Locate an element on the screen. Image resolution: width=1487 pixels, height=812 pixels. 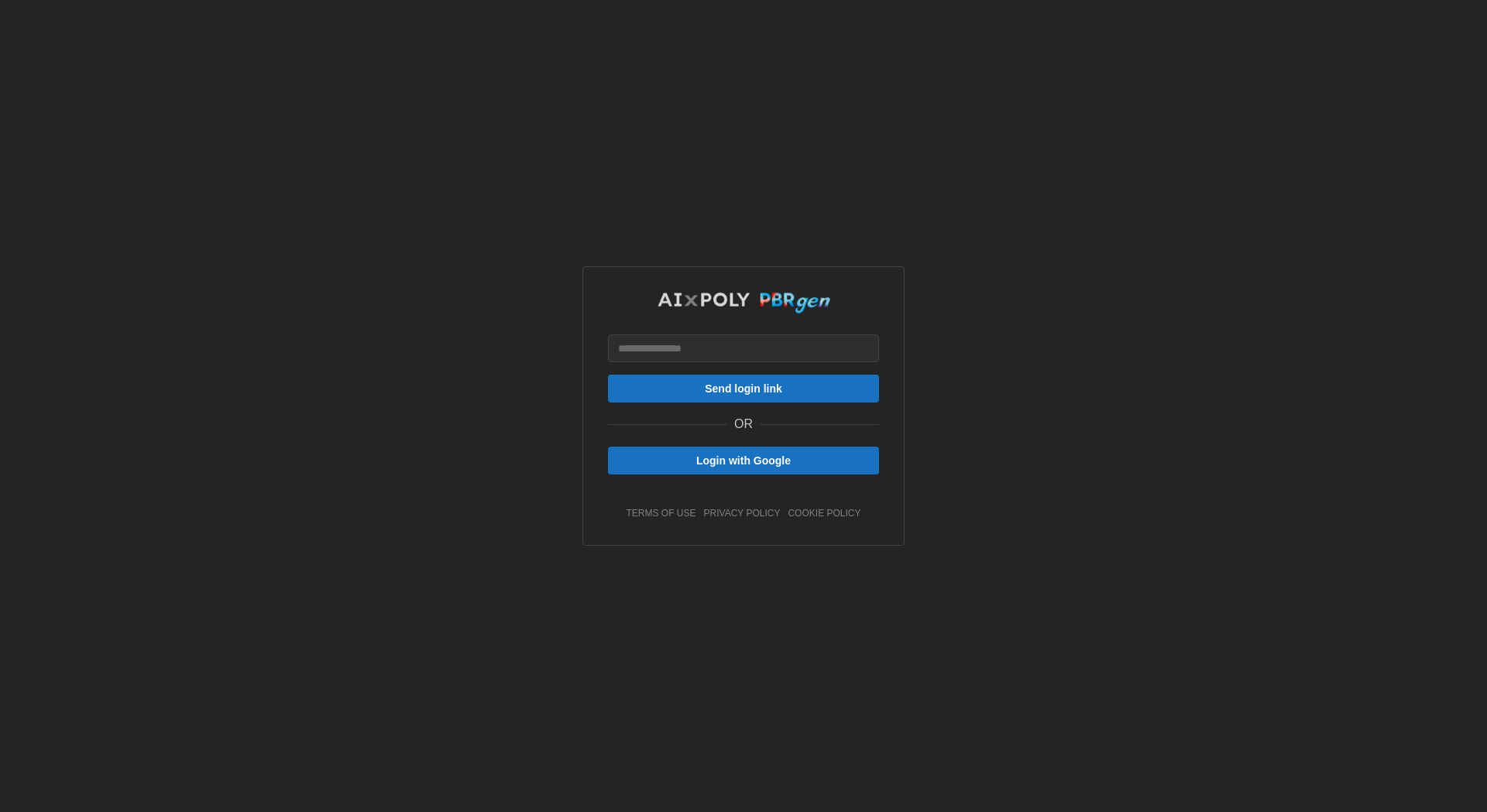
p: OR is located at coordinates (743, 424).